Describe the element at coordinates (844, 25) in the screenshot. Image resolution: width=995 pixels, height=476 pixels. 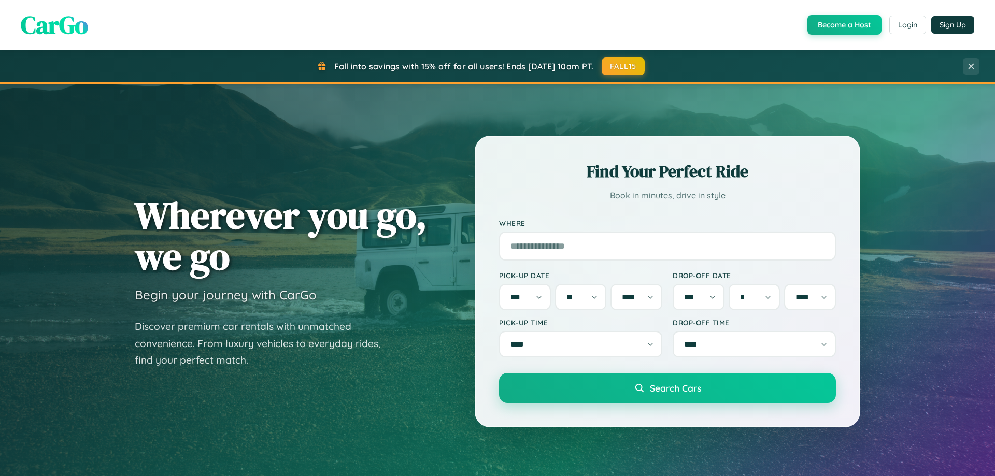
I see `button: Become a Host` at that location.